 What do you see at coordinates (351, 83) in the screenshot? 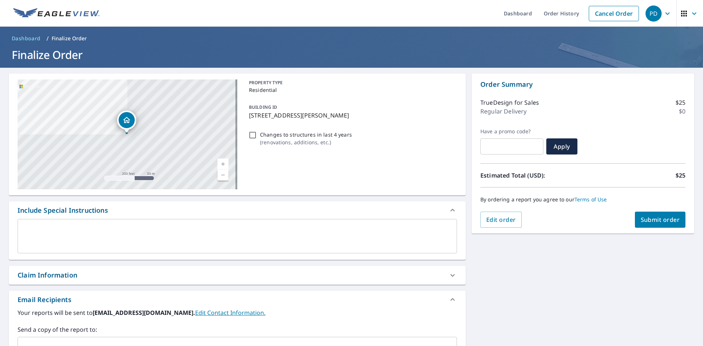
I see `p: PROPERTY TYPE` at bounding box center [351, 83].